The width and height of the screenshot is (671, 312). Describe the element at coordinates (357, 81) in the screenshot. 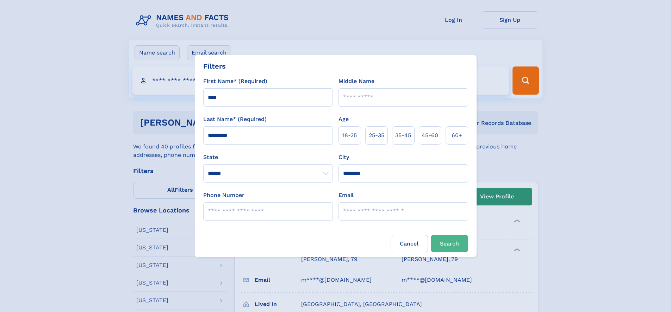

I see `label: Middle Name` at that location.